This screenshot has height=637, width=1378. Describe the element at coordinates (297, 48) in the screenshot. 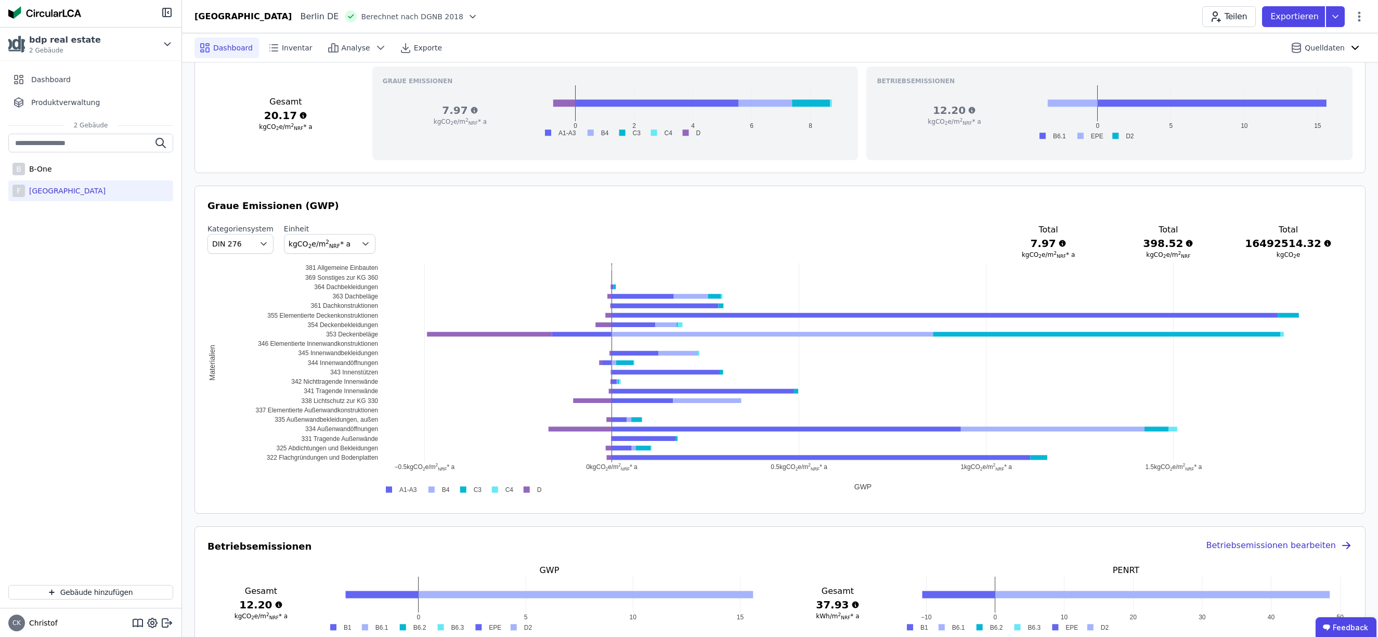

I see `span: Inventar` at that location.